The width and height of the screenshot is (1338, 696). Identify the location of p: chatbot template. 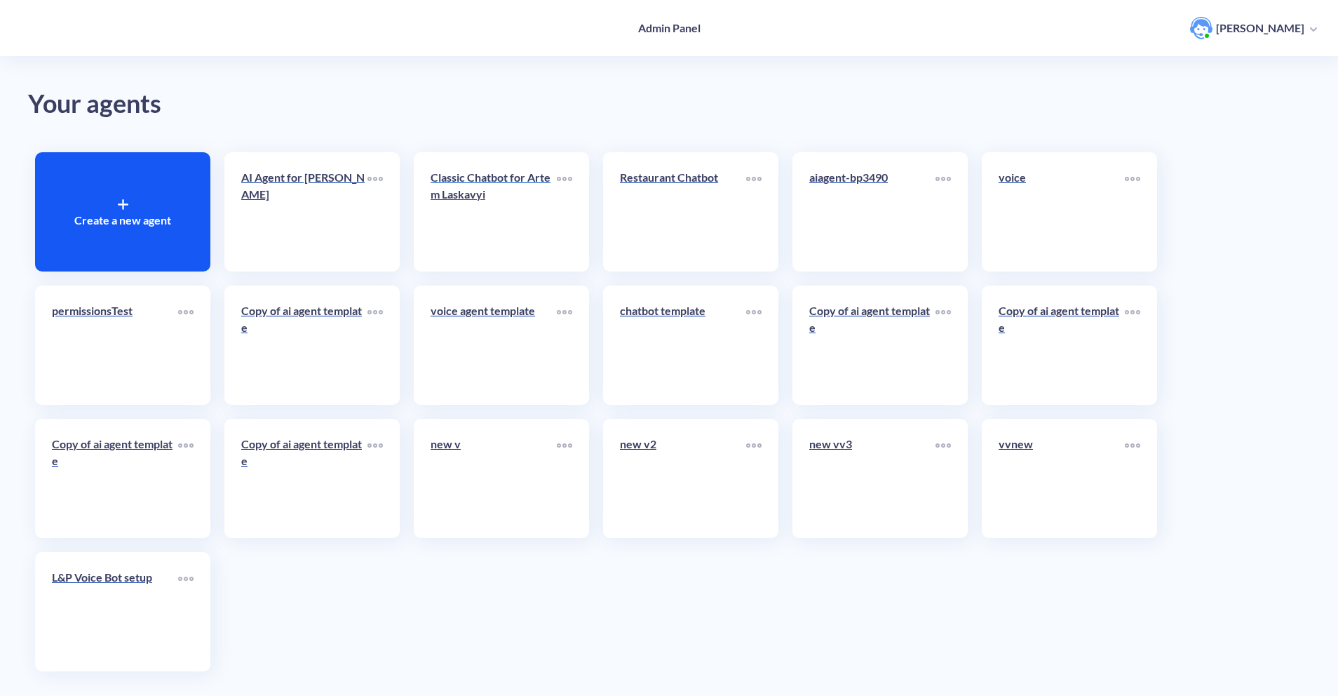
(683, 311).